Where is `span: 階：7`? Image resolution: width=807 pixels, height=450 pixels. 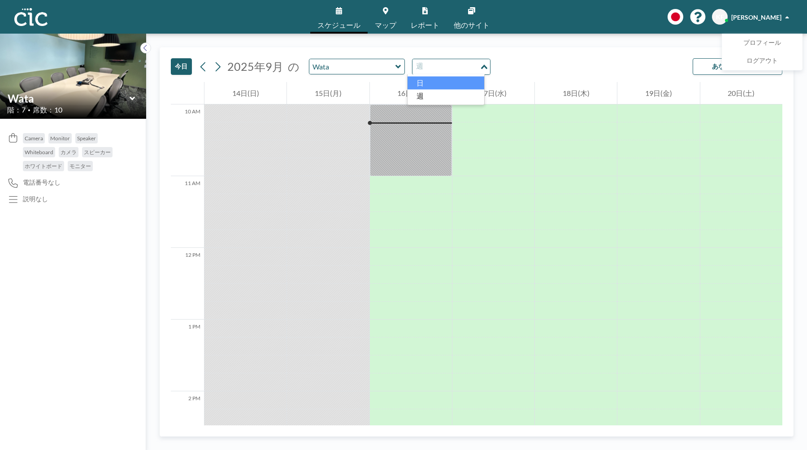 span: 階：7 is located at coordinates (16, 110).